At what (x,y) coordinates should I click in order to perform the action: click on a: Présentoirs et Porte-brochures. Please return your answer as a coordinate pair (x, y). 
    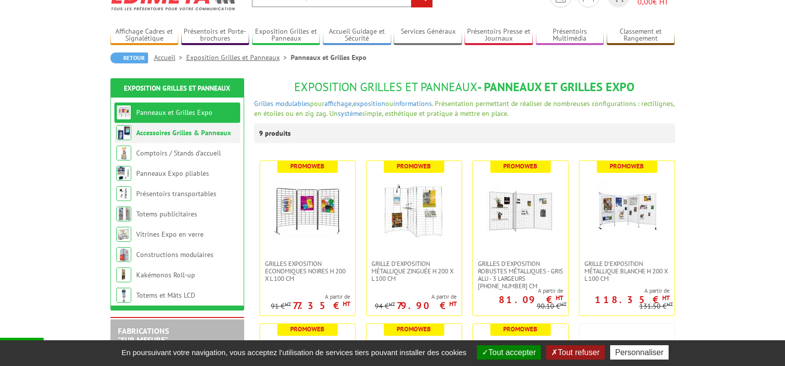
    Looking at the image, I should click on (216, 35).